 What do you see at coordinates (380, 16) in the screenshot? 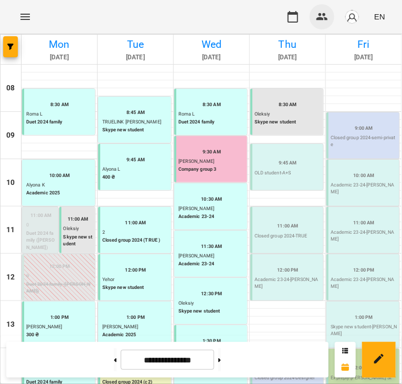
I see `span: EN` at bounding box center [380, 16].